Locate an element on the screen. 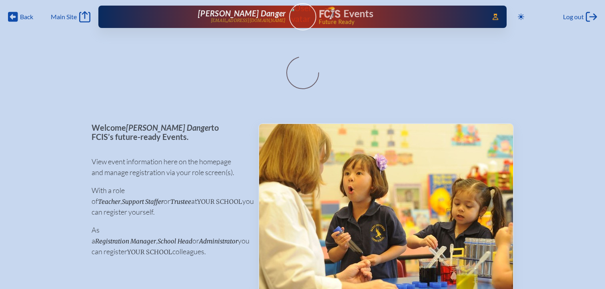 Image resolution: width=605 pixels, height=289 pixels. span: Support Staffer is located at coordinates (143, 202).